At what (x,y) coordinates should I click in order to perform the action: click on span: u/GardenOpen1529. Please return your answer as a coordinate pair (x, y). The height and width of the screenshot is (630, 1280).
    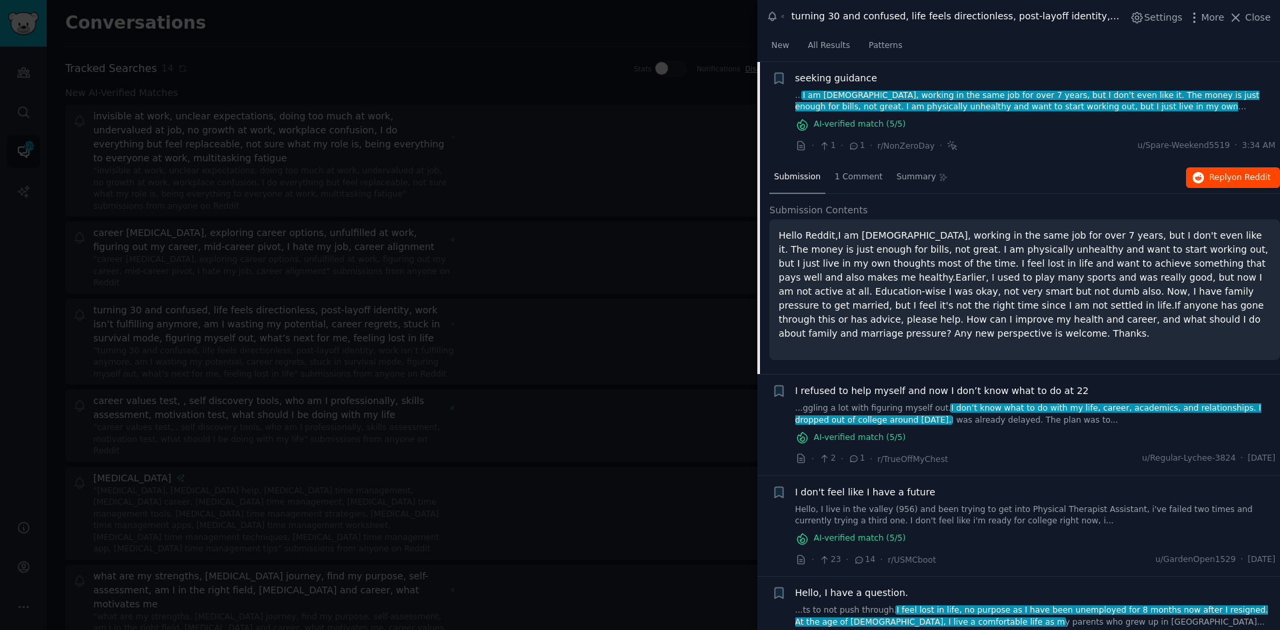
    Looking at the image, I should click on (1195, 560).